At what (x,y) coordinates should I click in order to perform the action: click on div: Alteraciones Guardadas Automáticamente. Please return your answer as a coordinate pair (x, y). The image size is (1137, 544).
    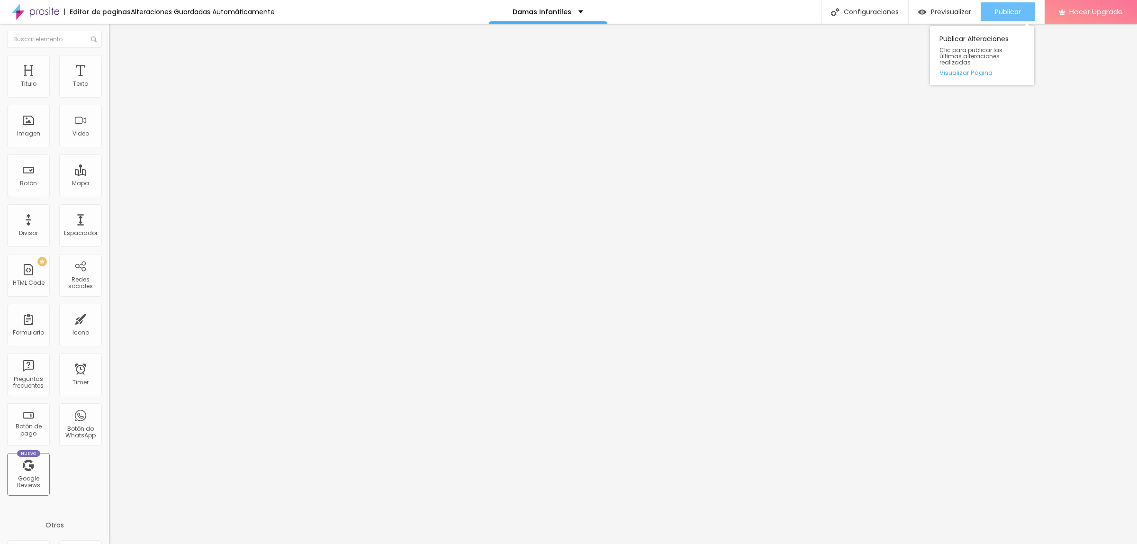
    Looking at the image, I should click on (203, 12).